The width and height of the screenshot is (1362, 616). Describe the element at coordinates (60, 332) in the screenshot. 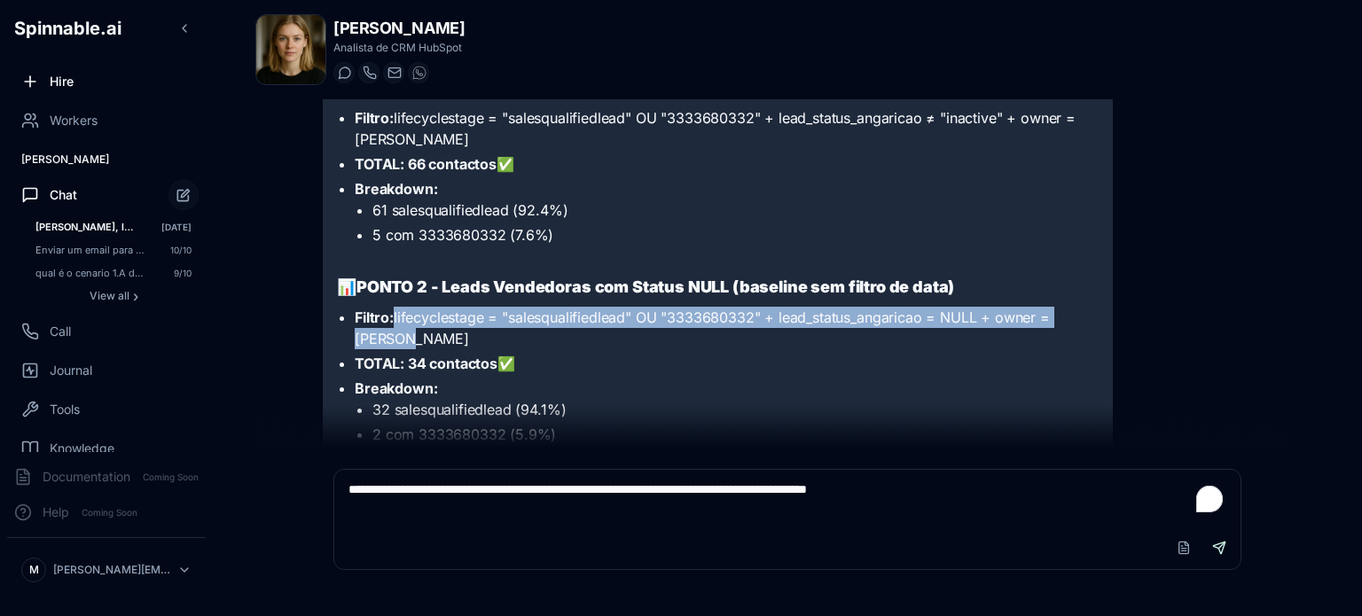

I see `span: Call` at that location.